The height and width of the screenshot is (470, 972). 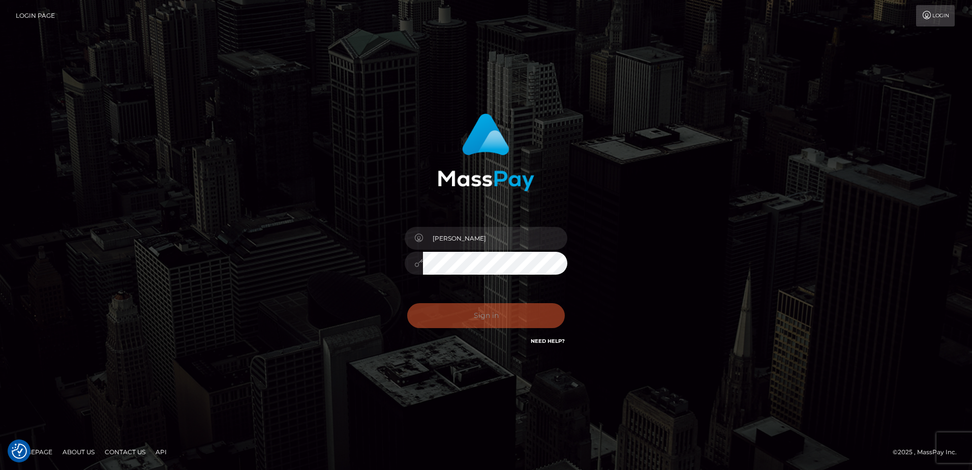 What do you see at coordinates (125, 452) in the screenshot?
I see `a: Contact Us` at bounding box center [125, 452].